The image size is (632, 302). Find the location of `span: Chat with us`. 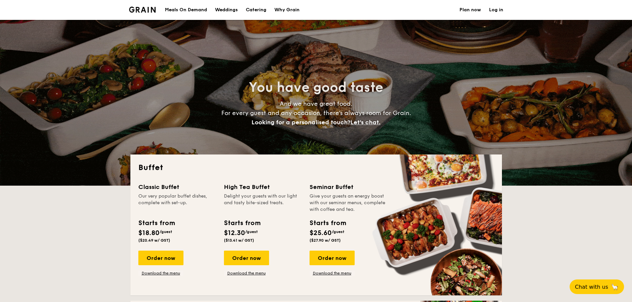

span: Chat with us is located at coordinates (592, 287).